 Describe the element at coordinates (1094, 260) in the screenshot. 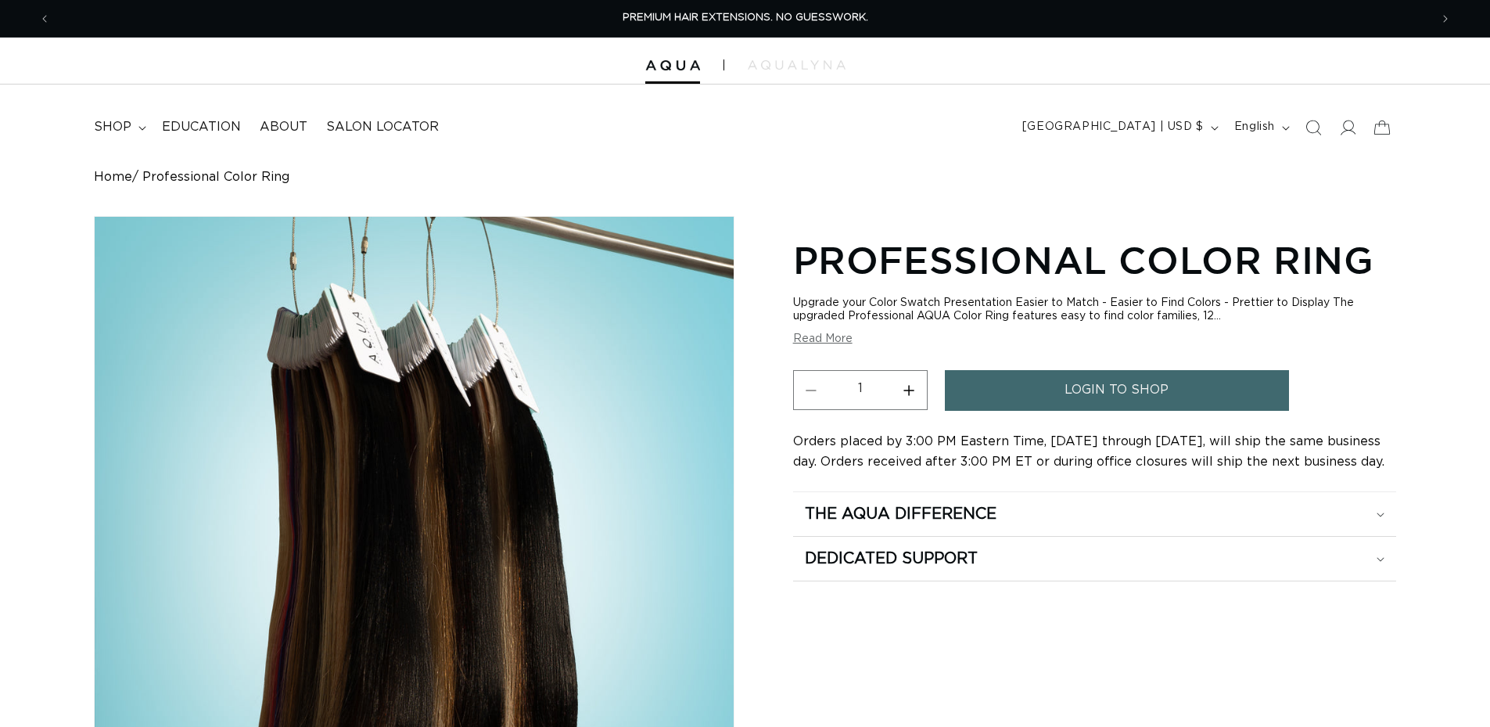

I see `h1: Professional Color Ring` at that location.